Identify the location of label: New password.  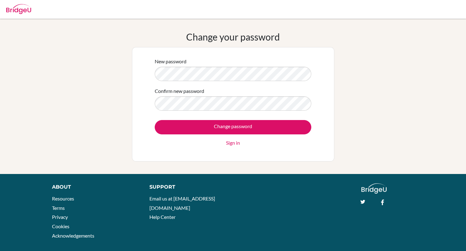
(171, 61).